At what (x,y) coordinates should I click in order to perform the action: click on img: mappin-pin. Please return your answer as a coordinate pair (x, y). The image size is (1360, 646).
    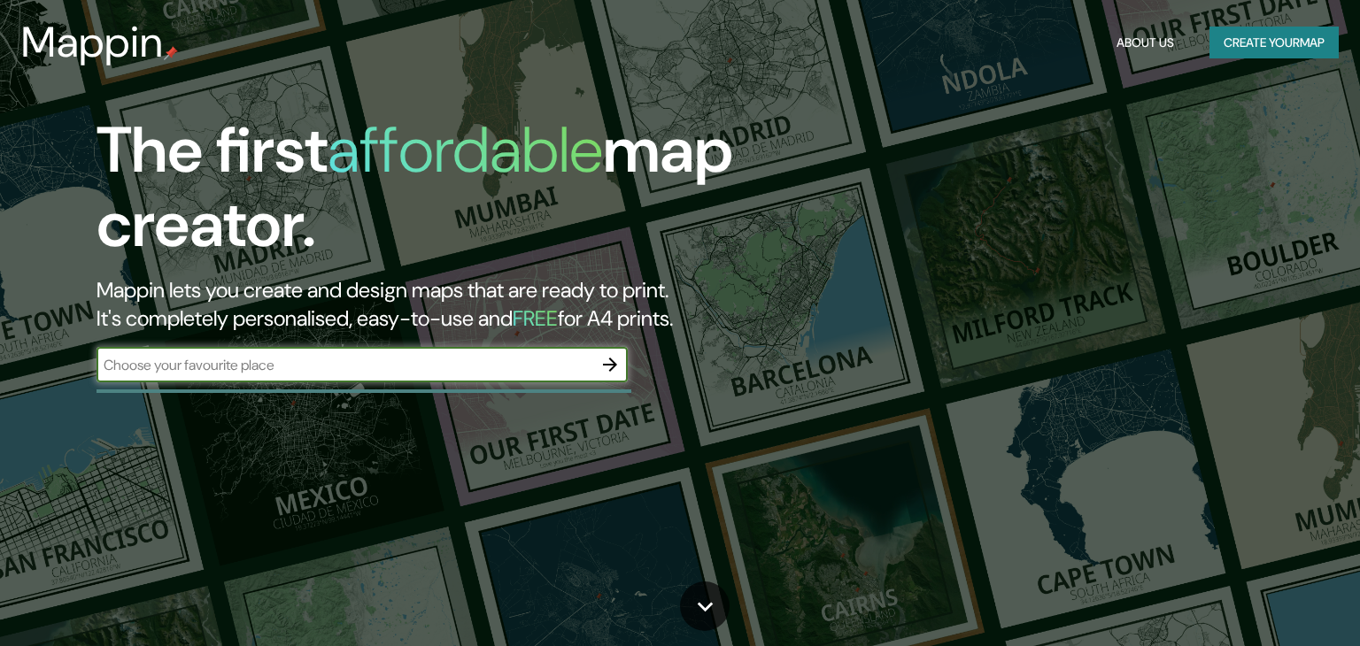
    Looking at the image, I should click on (171, 53).